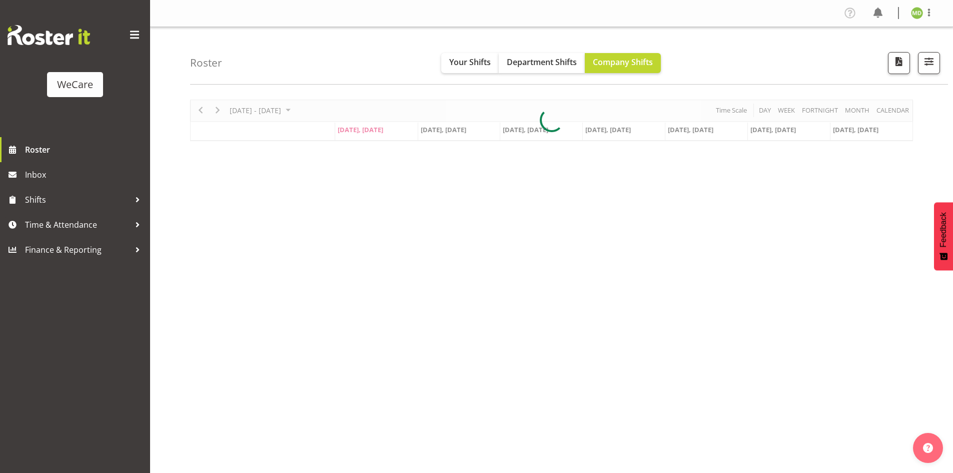 The width and height of the screenshot is (953, 473). What do you see at coordinates (470, 62) in the screenshot?
I see `span: Your Shifts` at bounding box center [470, 62].